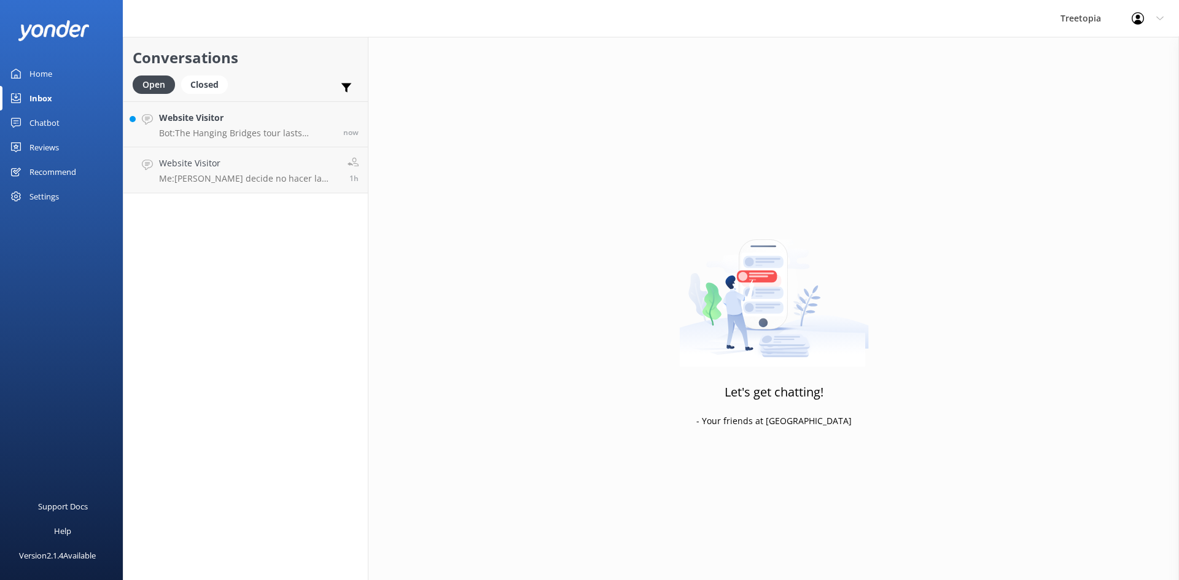 Image resolution: width=1179 pixels, height=580 pixels. What do you see at coordinates (157, 84) in the screenshot?
I see `a: Open` at bounding box center [157, 84].